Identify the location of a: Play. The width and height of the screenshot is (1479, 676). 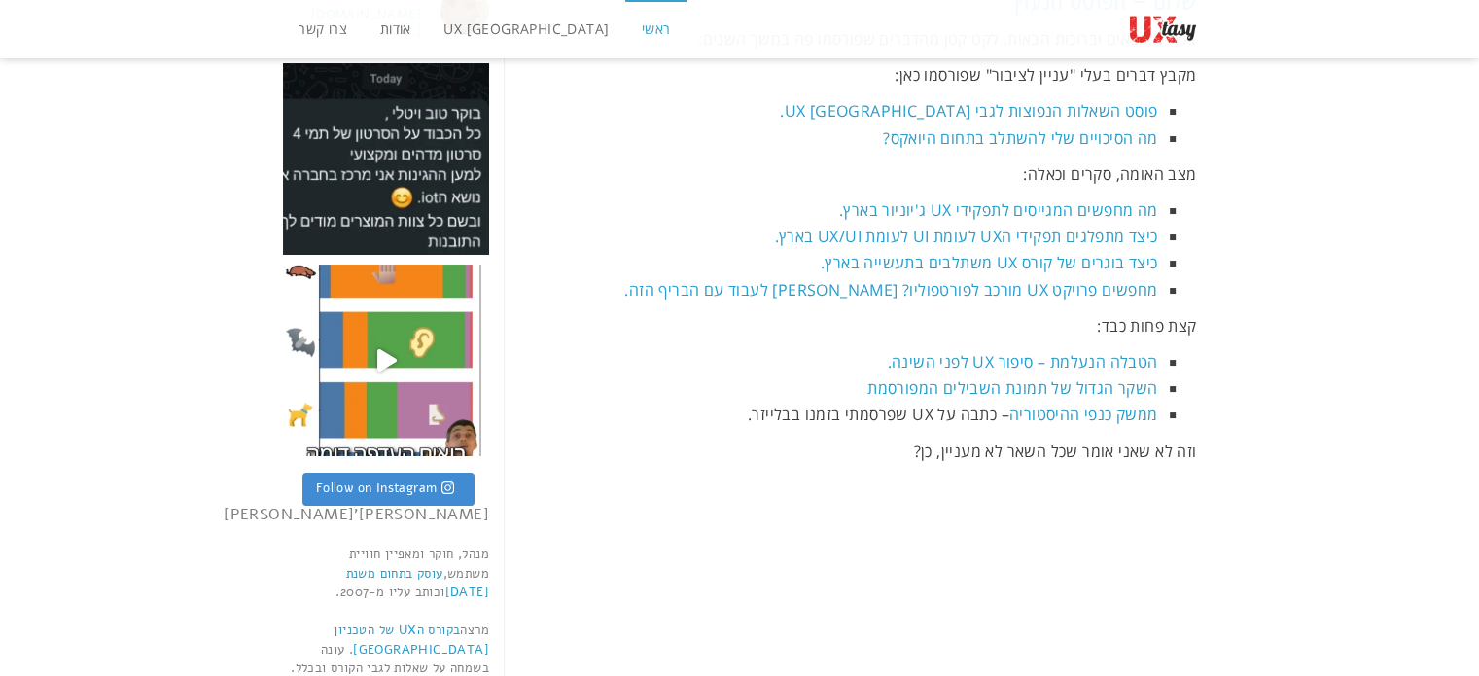
(386, 360).